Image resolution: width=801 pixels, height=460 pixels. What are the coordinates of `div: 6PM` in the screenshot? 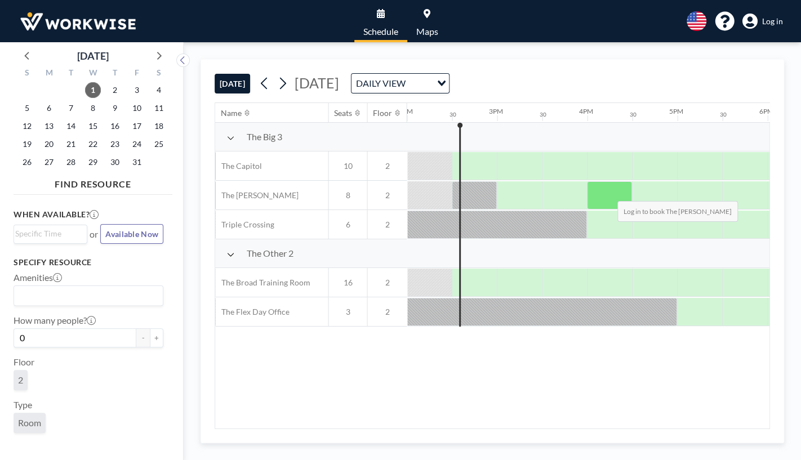 It's located at (765, 111).